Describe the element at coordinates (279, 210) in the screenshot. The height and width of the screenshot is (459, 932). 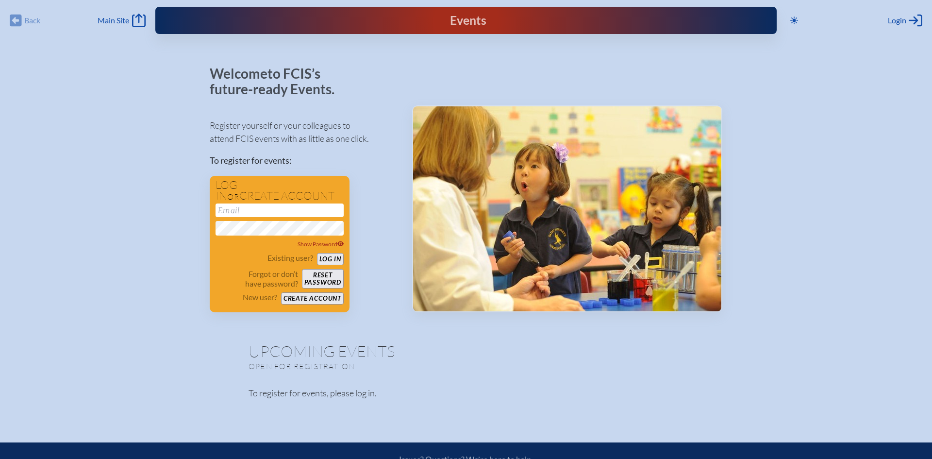
I see `input: Email` at that location.